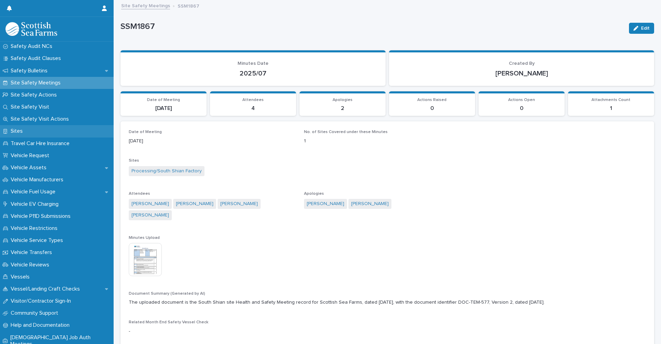 The image size is (661, 344). Describe the element at coordinates (18, 131) in the screenshot. I see `p: Sites` at that location.